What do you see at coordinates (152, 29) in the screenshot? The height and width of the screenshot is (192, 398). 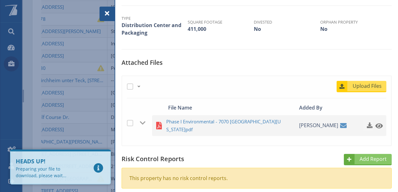 I see `span: Distribution Center and Packaging` at bounding box center [152, 29].